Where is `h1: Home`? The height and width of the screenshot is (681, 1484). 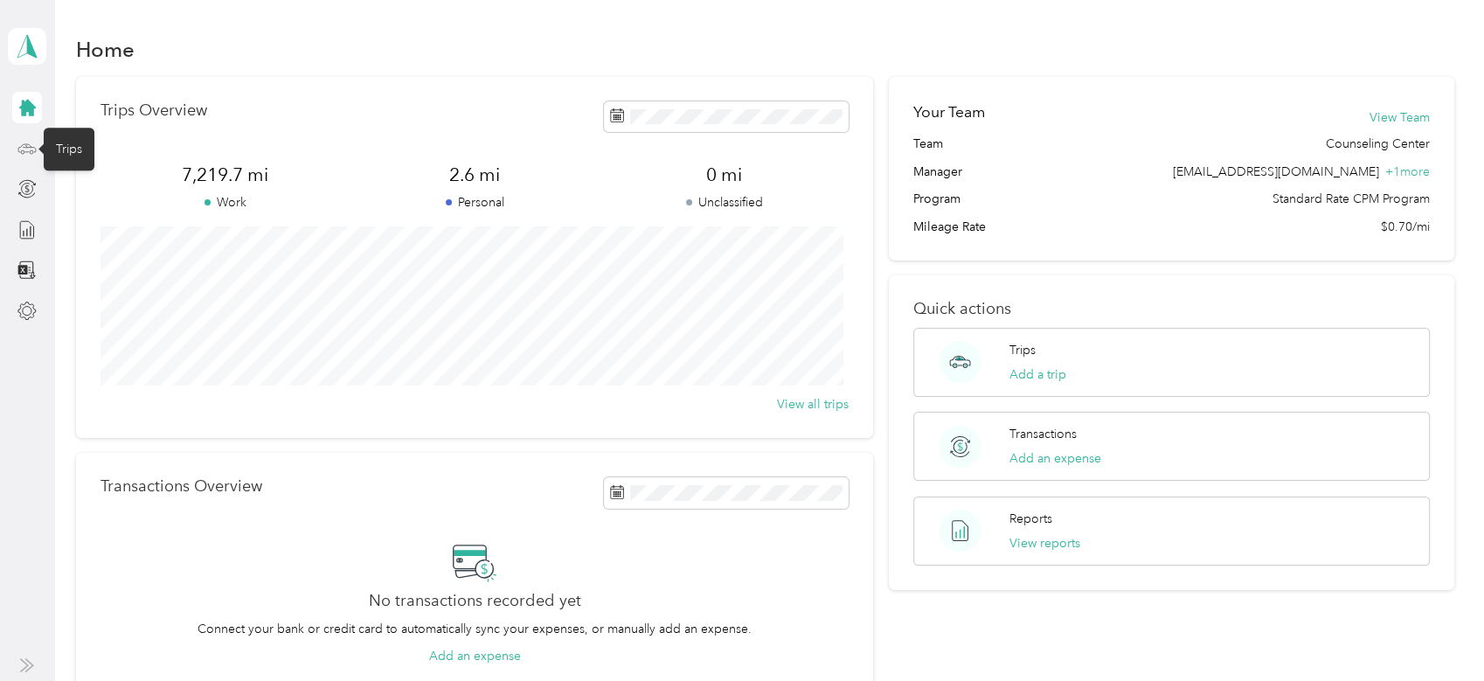 h1: Home is located at coordinates (105, 49).